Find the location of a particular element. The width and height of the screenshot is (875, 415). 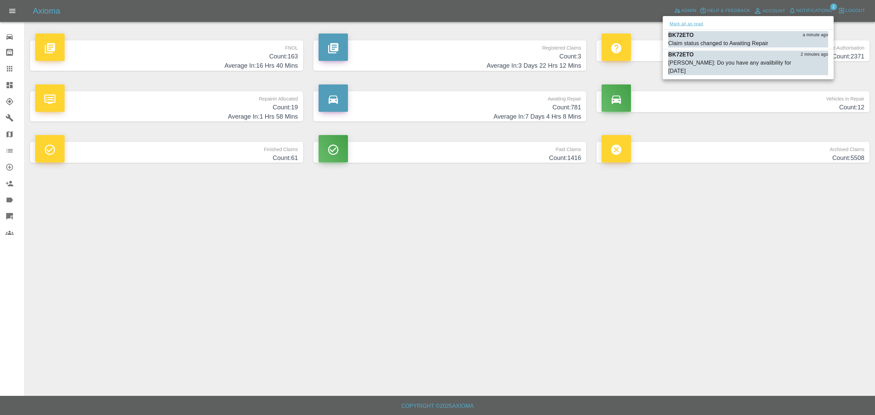

button: Mark all as read is located at coordinates (686, 24).